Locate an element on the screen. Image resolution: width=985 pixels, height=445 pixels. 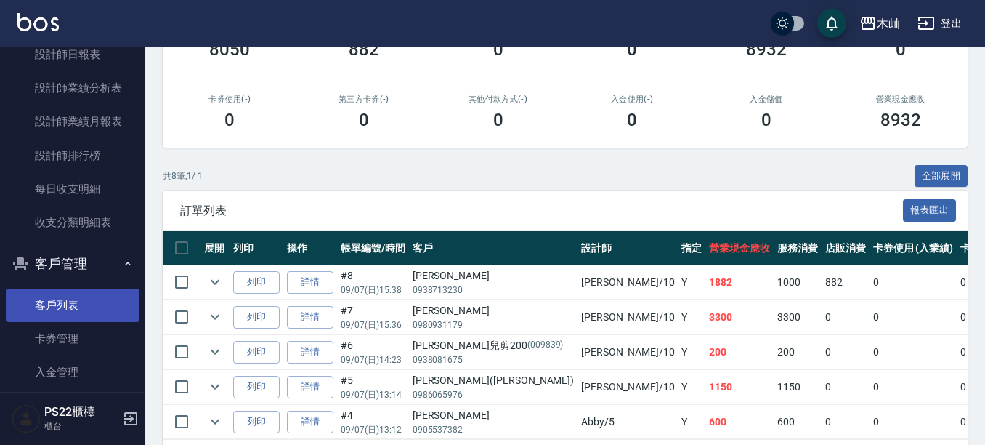
a: 每日收支明細 is located at coordinates (73, 189).